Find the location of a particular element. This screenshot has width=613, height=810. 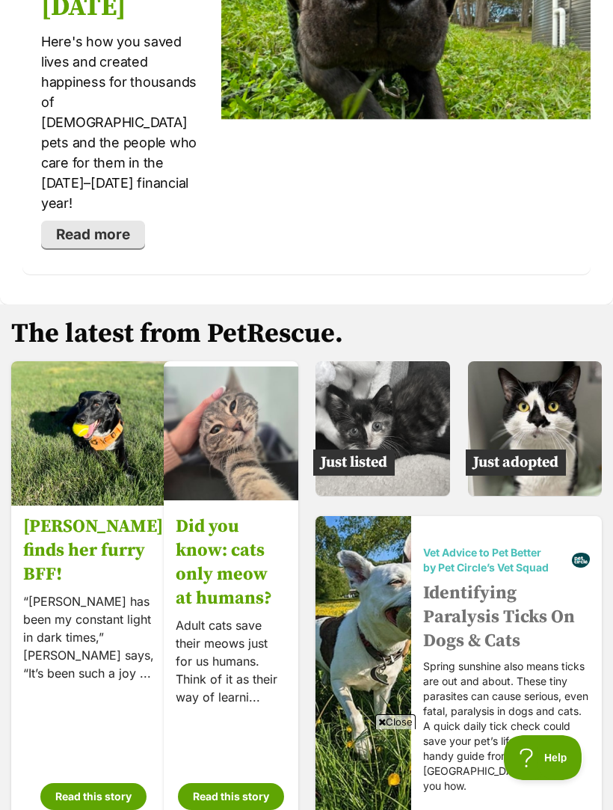

img: Female Domestic Short Hair (DSH) Cat is located at coordinates (383, 429).